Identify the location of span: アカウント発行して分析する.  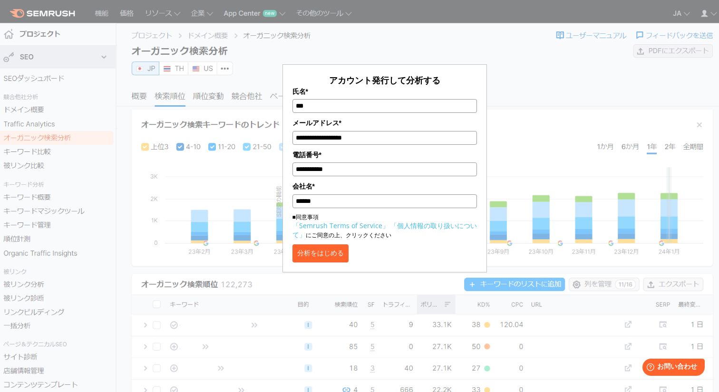
(385, 80).